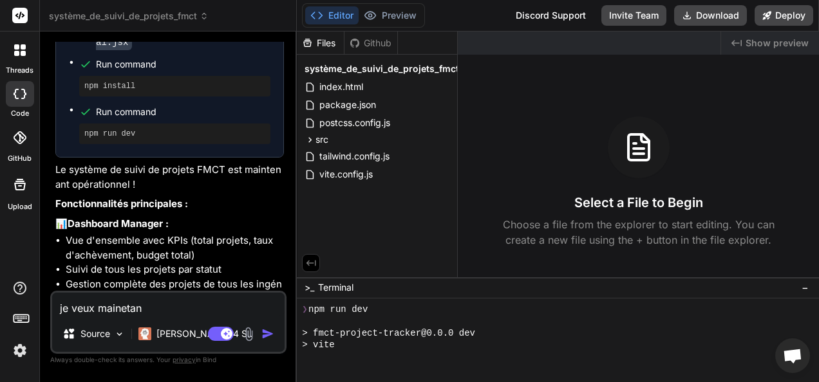  I want to click on img: Pick Models, so click(119, 334).